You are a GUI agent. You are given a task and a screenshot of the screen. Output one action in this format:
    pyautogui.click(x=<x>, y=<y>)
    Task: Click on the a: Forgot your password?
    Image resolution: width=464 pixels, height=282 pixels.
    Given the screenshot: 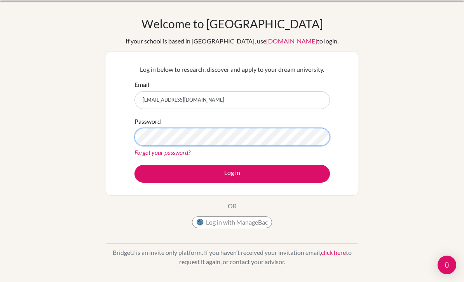 What is the action you would take?
    pyautogui.click(x=162, y=152)
    